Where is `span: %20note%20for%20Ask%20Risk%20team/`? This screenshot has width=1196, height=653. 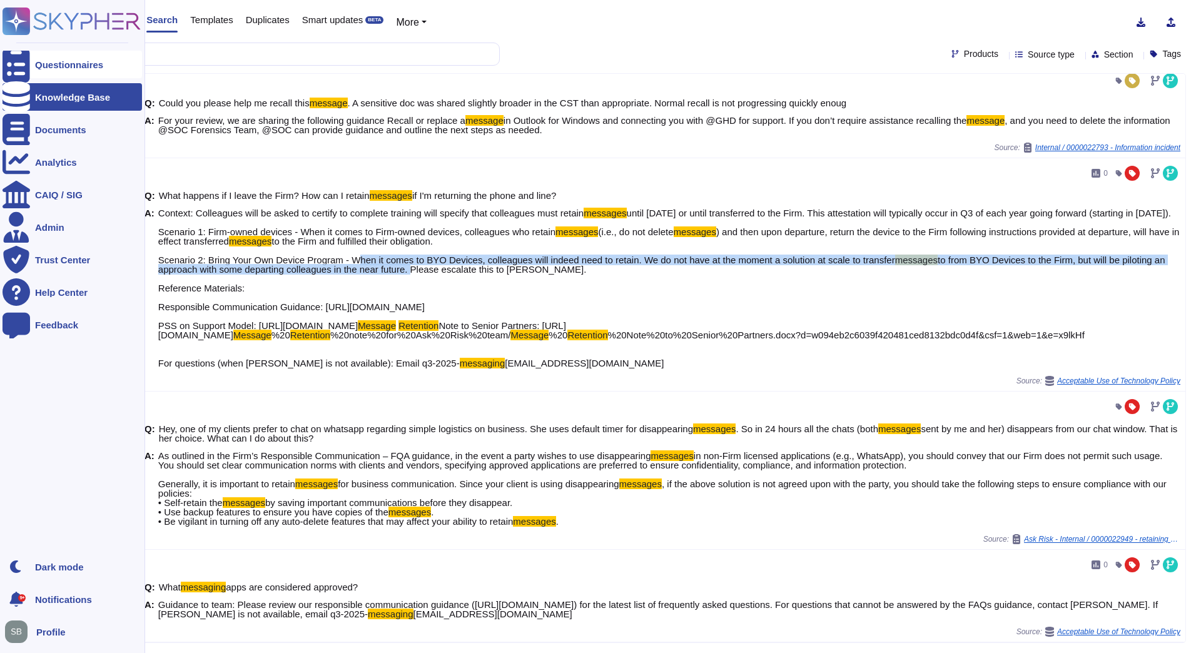 span: %20note%20for%20Ask%20Risk%20team/ is located at coordinates (420, 335).